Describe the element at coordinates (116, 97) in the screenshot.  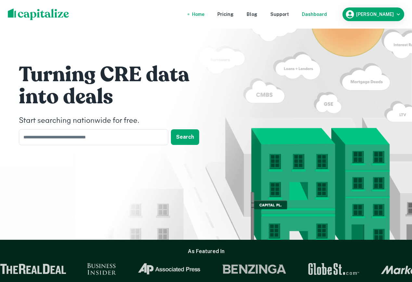
I see `h1: into deals` at that location.